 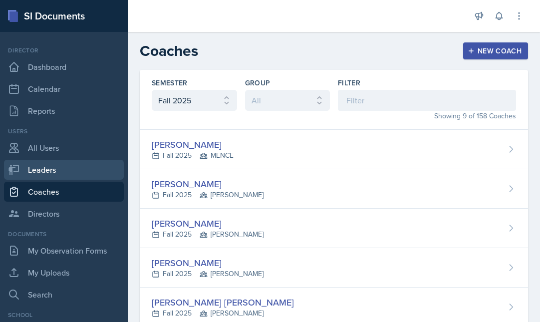 I want to click on div: Showing 9 of 158 Coaches, so click(x=427, y=116).